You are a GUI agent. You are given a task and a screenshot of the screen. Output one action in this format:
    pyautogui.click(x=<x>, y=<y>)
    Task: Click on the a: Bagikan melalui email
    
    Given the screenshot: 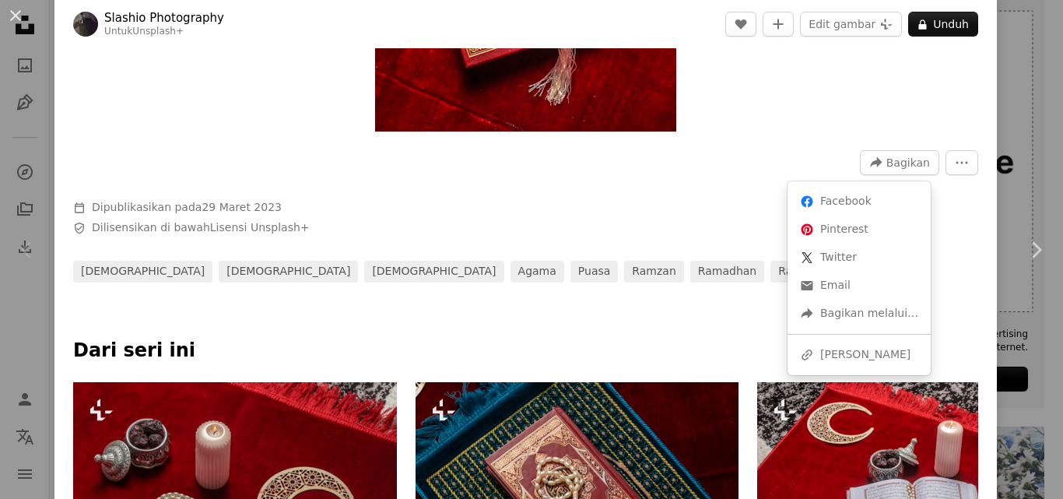 What is the action you would take?
    pyautogui.click(x=859, y=286)
    